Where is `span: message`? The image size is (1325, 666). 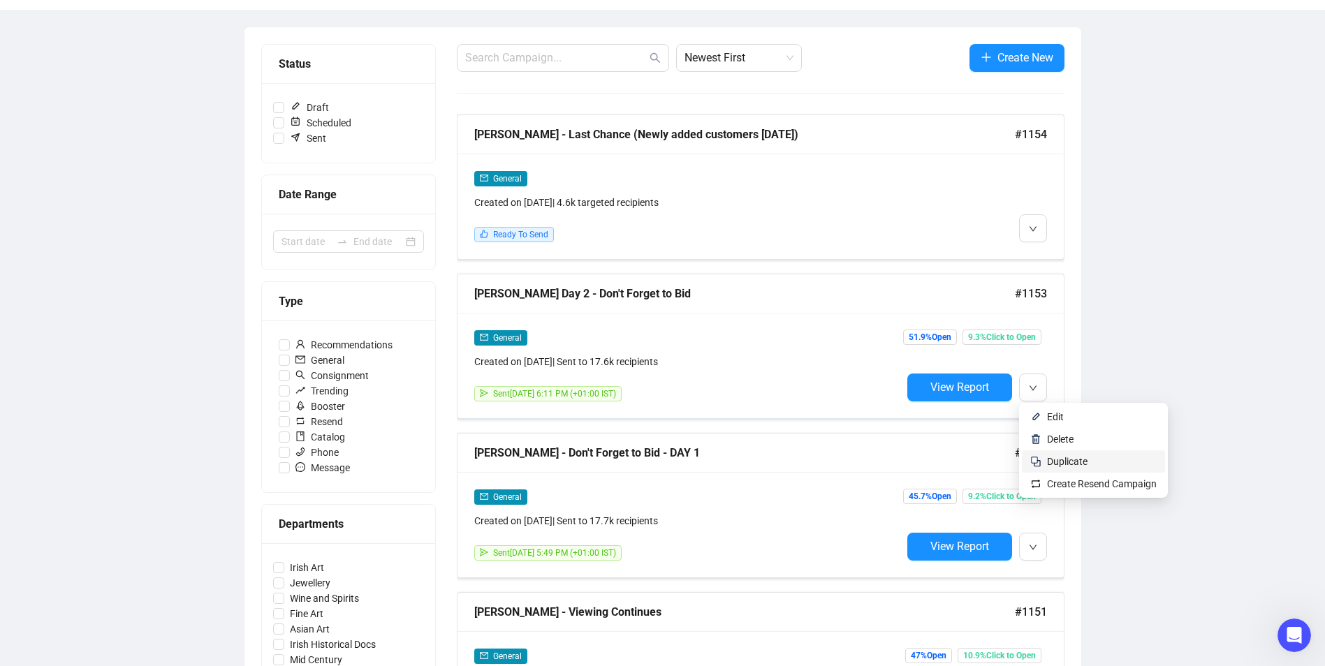
span: message is located at coordinates (300, 467).